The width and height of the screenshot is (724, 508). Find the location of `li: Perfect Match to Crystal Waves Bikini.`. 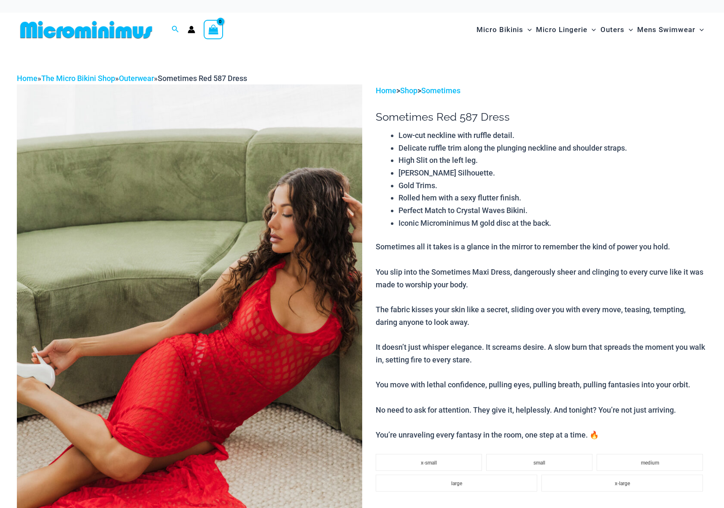

li: Perfect Match to Crystal Waves Bikini. is located at coordinates (553, 211).